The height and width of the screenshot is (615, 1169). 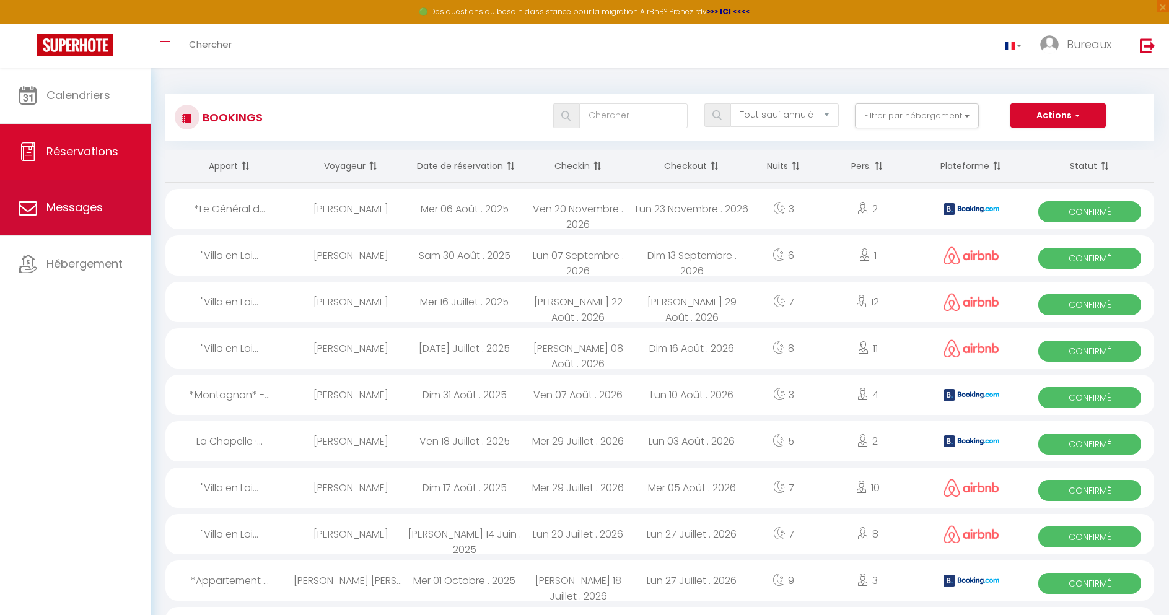 What do you see at coordinates (82, 151) in the screenshot?
I see `span: Réservations` at bounding box center [82, 151].